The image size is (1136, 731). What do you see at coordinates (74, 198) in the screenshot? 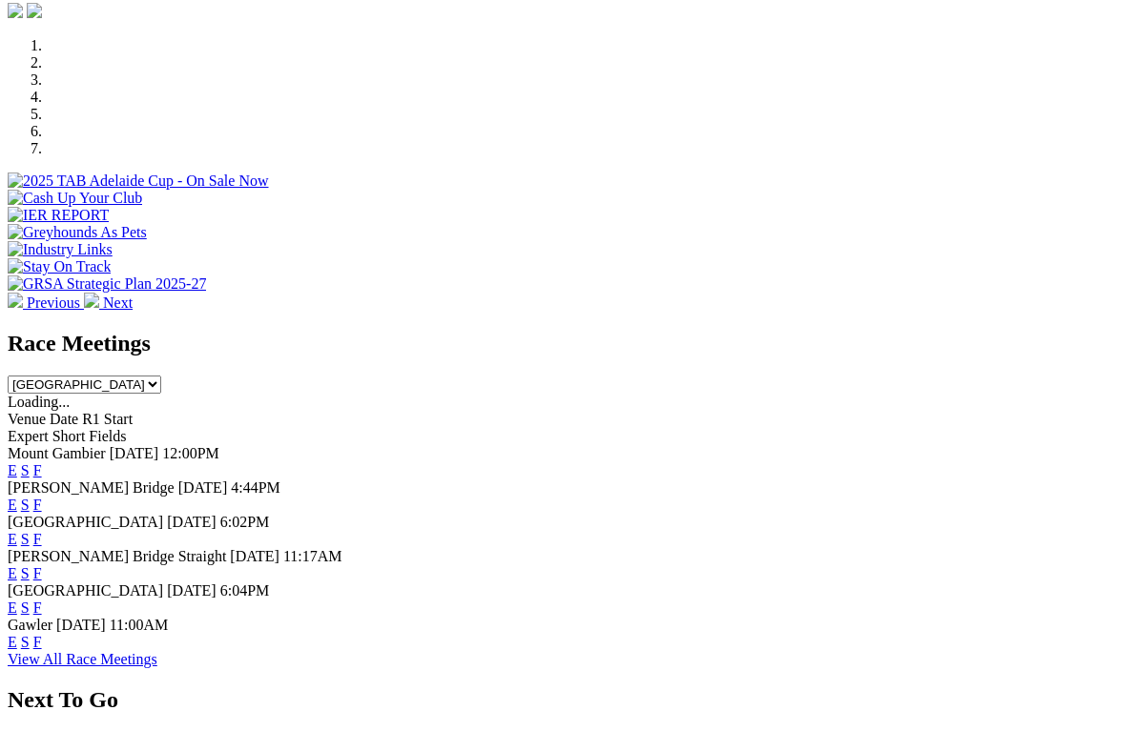
I see `img: Cash Up Your Club` at bounding box center [74, 198].